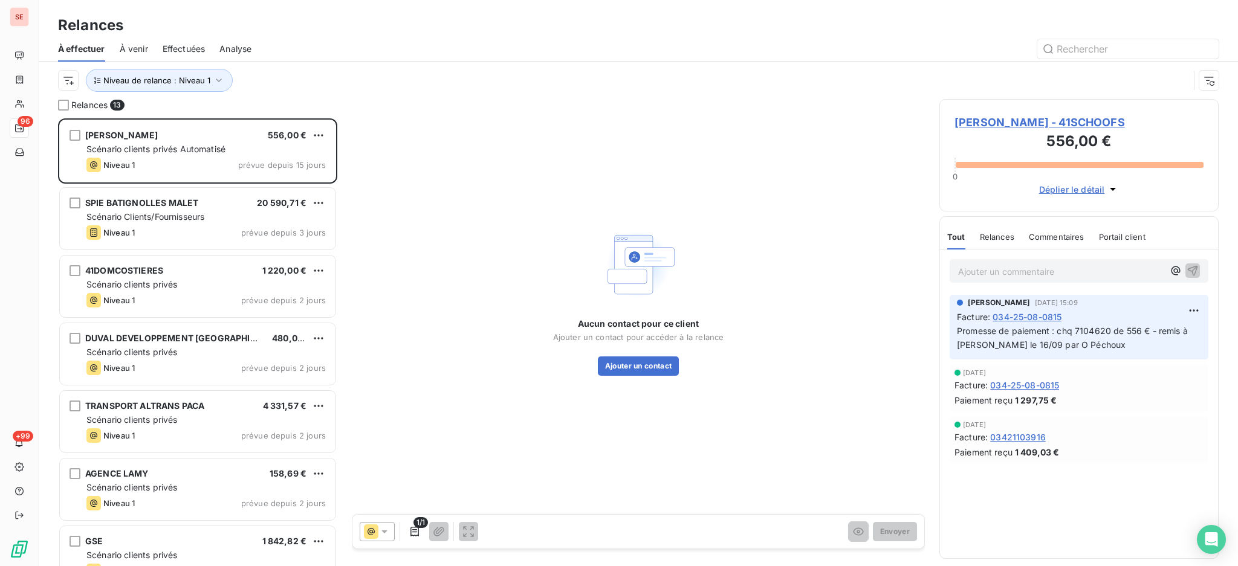  What do you see at coordinates (82, 49) in the screenshot?
I see `span: À effectuer` at bounding box center [82, 49].